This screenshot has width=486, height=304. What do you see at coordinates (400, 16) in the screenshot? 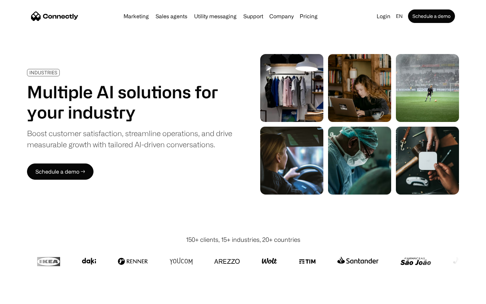
I see `div: en` at bounding box center [400, 16].